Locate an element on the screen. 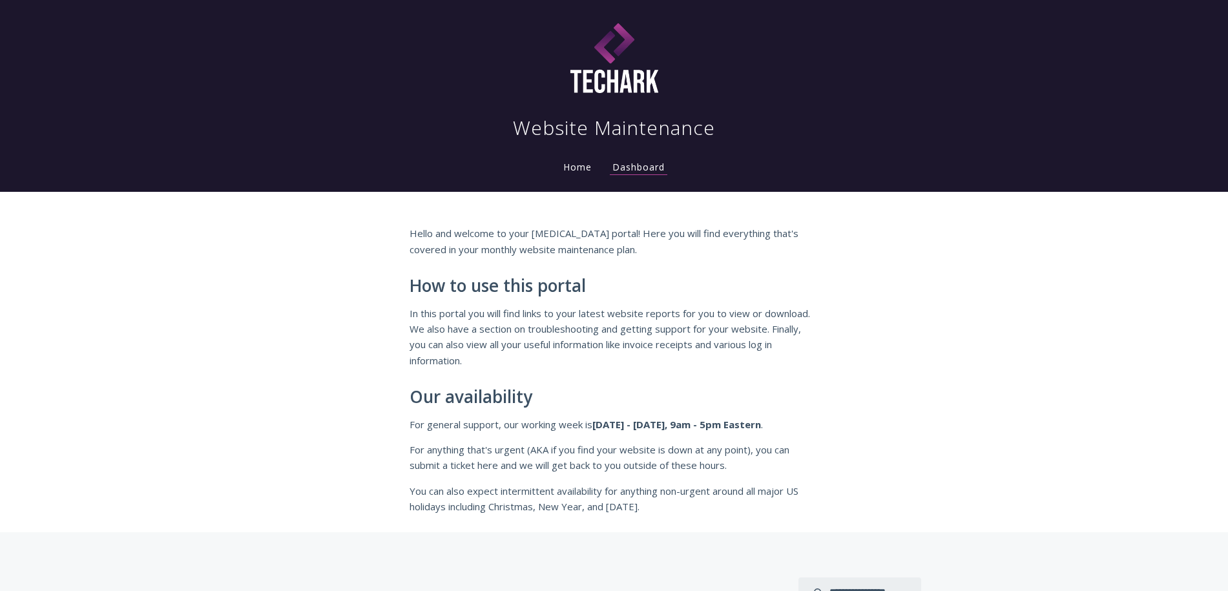 The image size is (1228, 591). a: Home is located at coordinates (577, 167).